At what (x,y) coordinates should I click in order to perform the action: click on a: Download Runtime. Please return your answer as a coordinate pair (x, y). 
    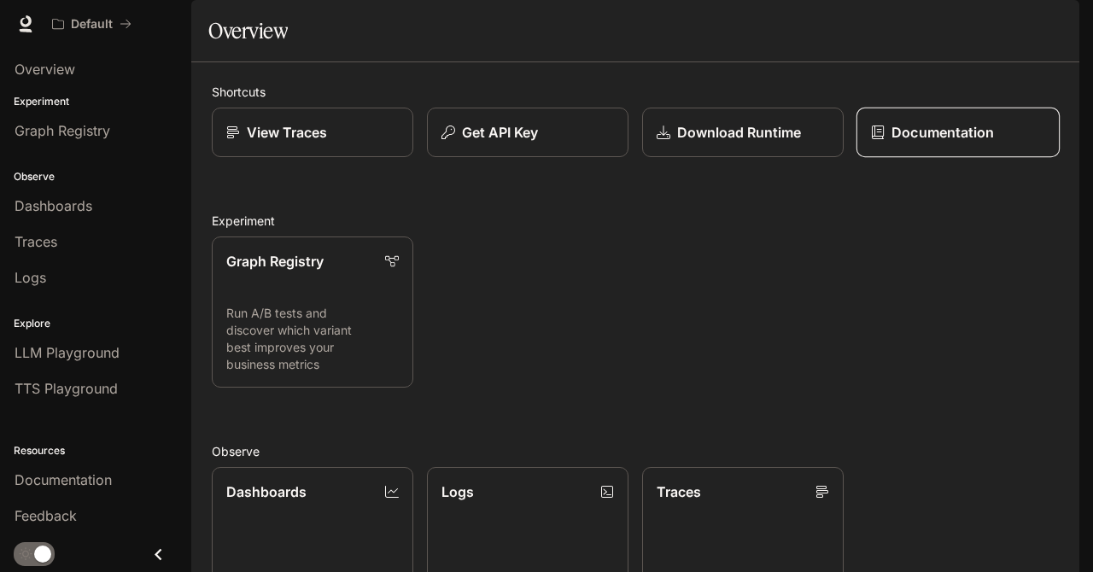
    Looking at the image, I should click on (743, 132).